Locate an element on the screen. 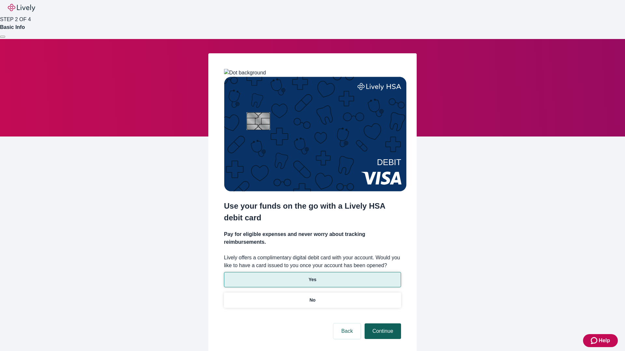  img: Lively is located at coordinates (21, 8).